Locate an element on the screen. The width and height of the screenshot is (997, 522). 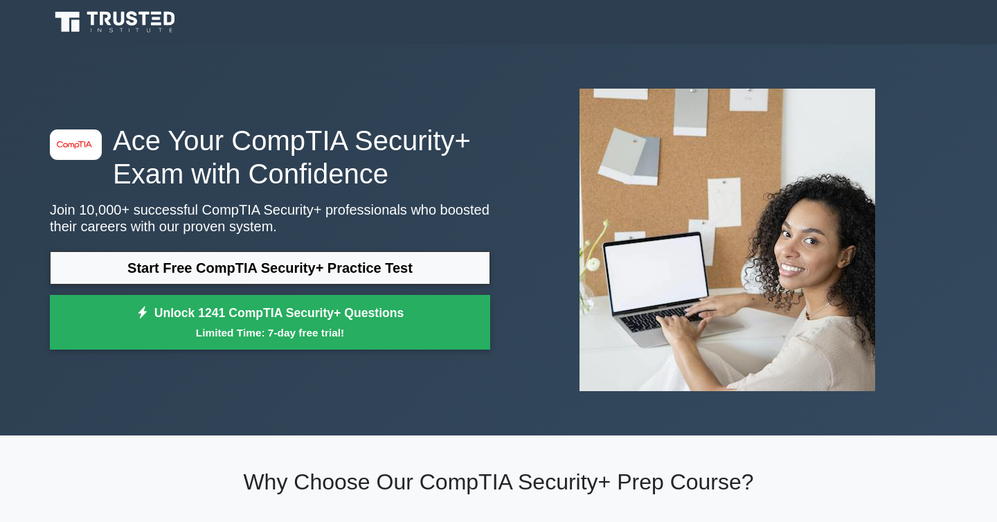
a: Unlock 1241 CompTIA Security+ QuestionsLimited Time: 7-day free trial! is located at coordinates (270, 323).